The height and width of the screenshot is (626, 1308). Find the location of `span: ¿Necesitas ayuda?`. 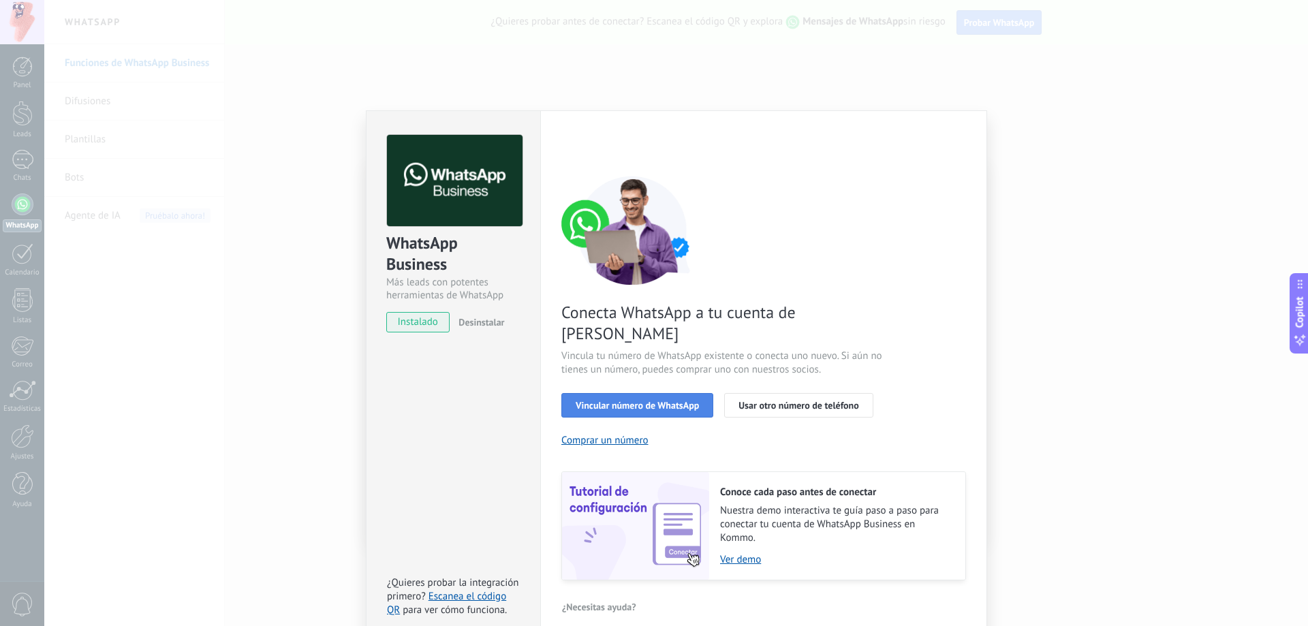

span: ¿Necesitas ayuda? is located at coordinates (599, 607).